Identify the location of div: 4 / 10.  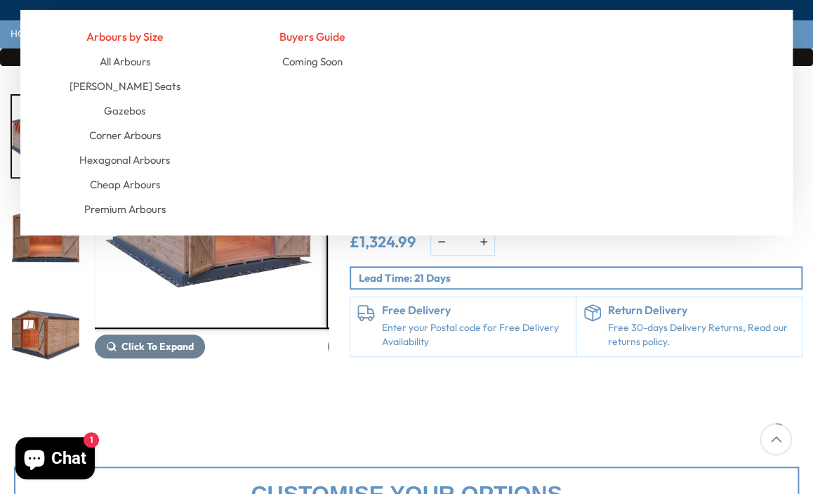
(46, 235).